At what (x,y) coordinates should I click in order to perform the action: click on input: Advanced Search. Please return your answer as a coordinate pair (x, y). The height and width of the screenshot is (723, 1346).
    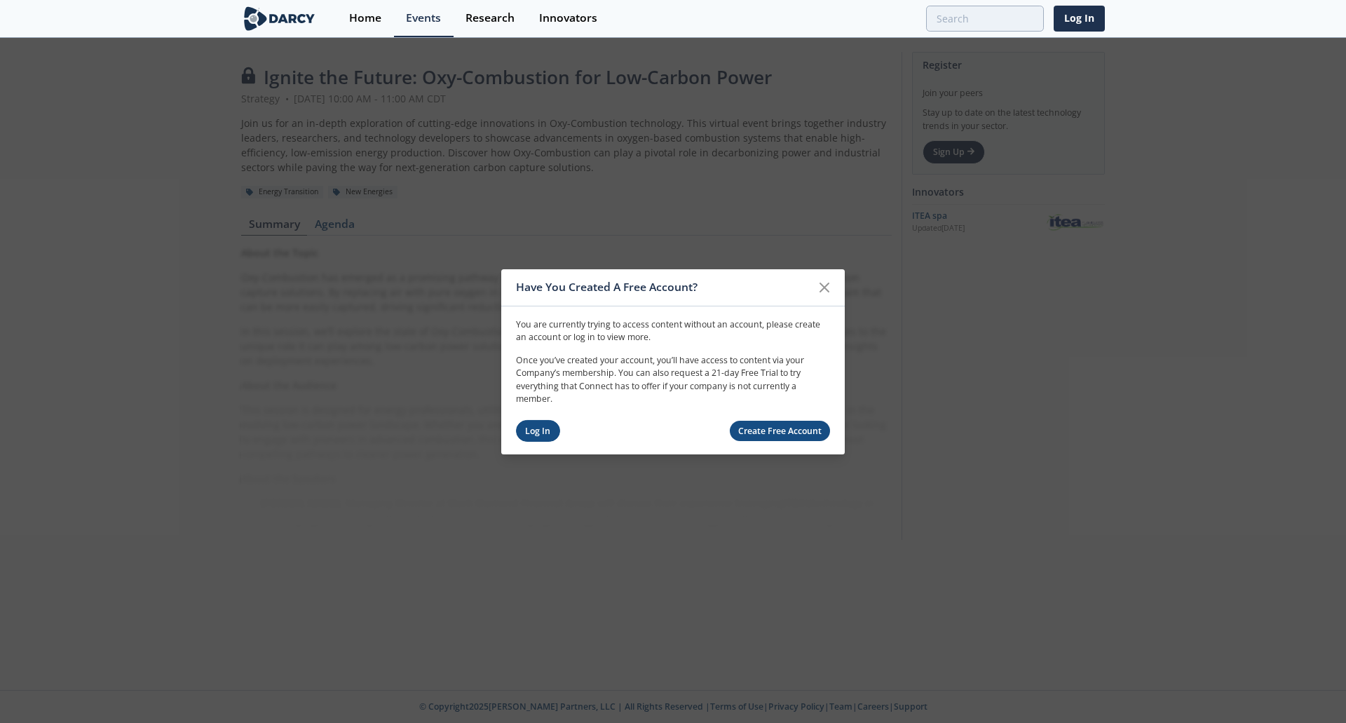
    Looking at the image, I should click on (985, 18).